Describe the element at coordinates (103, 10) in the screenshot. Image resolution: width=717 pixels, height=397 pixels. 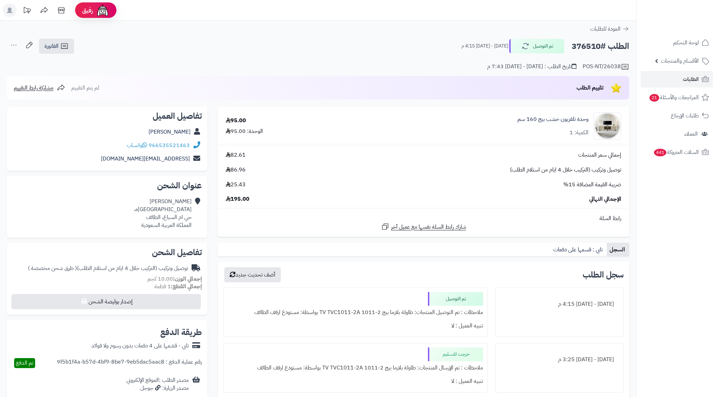
I see `img: ai-face.png` at that location.